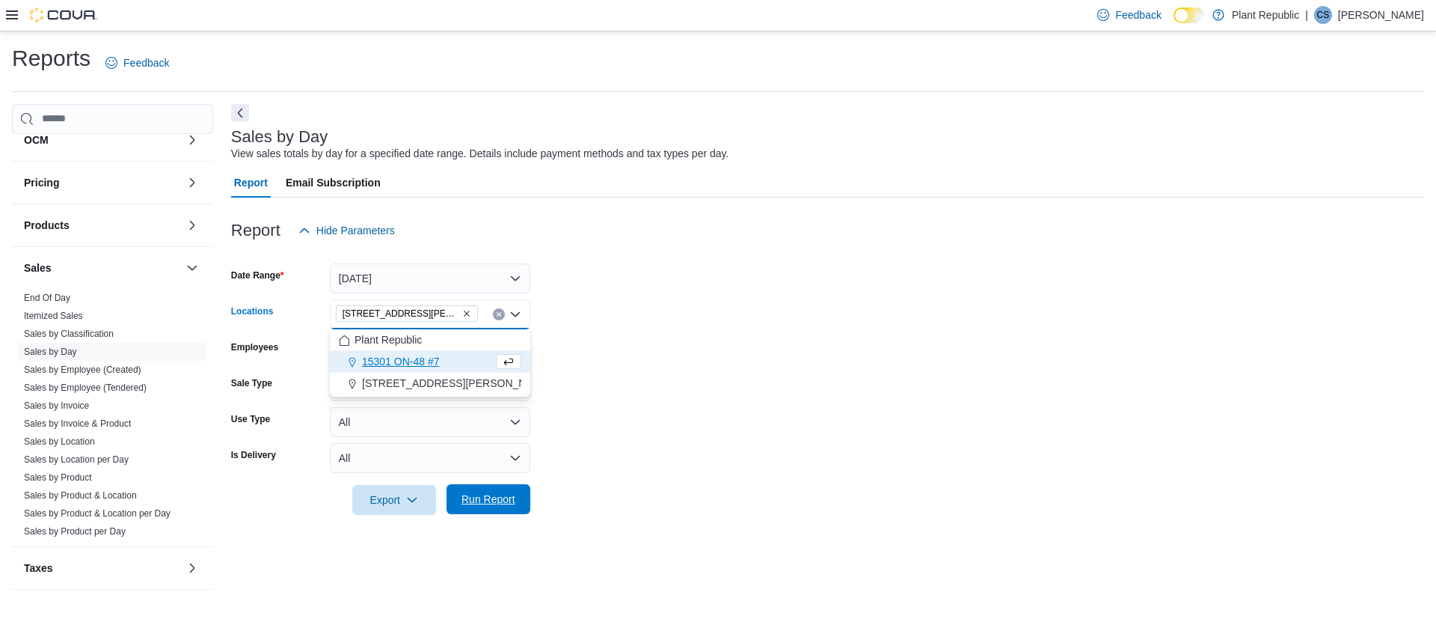  I want to click on span: Run Report, so click(489, 499).